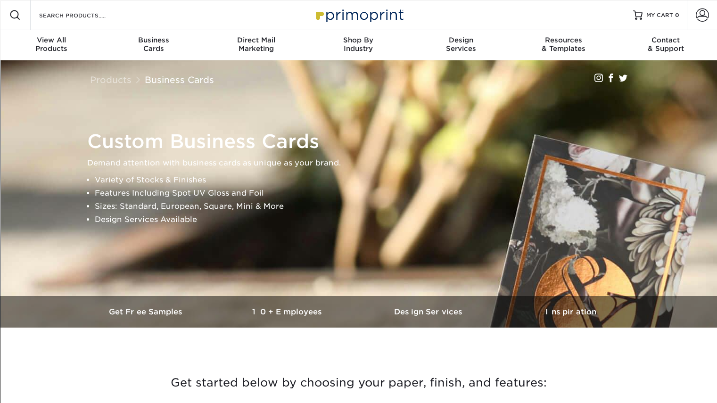 The width and height of the screenshot is (717, 403). I want to click on li: Features Including Spot UV Gloss and Foil, so click(367, 193).